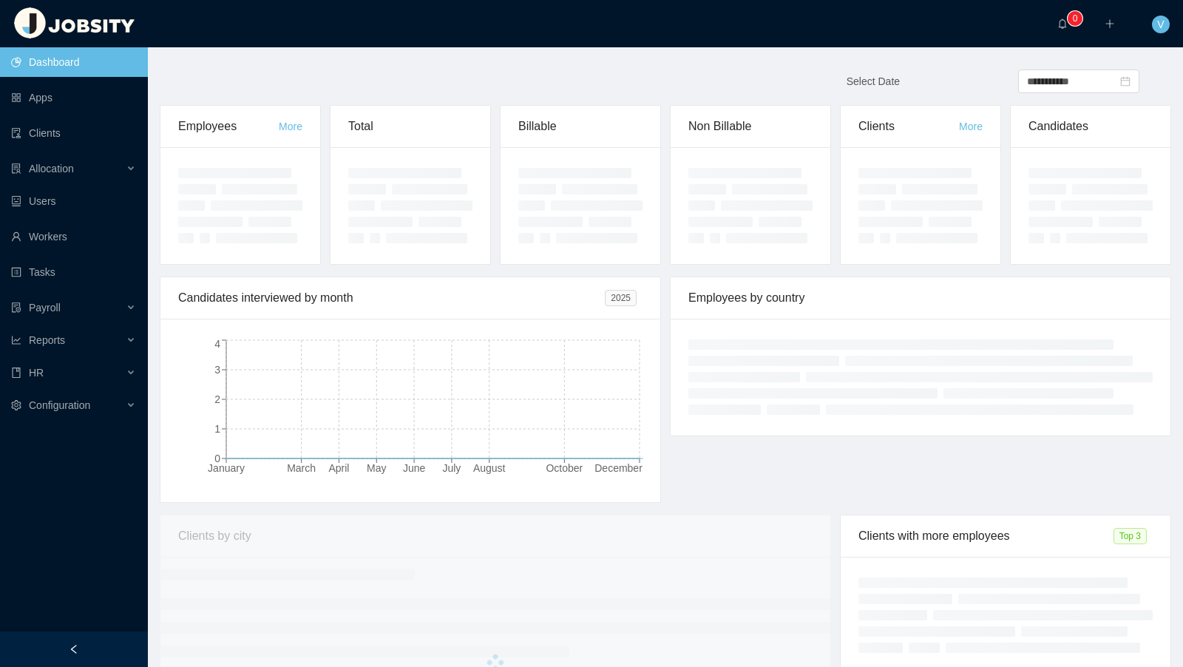 This screenshot has height=667, width=1183. What do you see at coordinates (59, 405) in the screenshot?
I see `span: Configuration` at bounding box center [59, 405].